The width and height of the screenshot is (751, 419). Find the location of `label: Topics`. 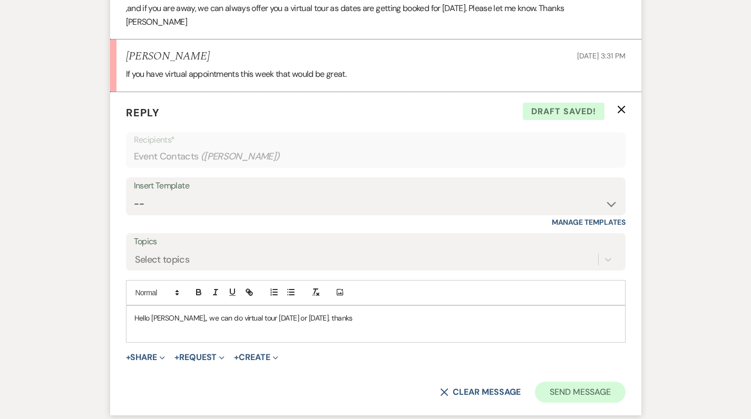

label: Topics is located at coordinates (376, 242).